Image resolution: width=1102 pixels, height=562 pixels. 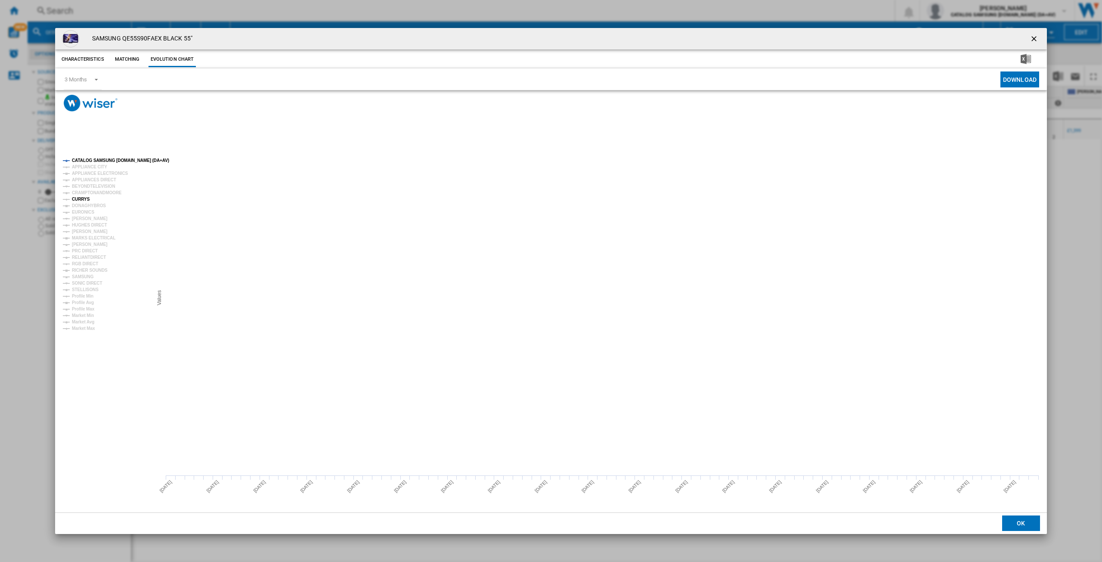 What do you see at coordinates (84, 328) in the screenshot?
I see `tspan: Market Max` at bounding box center [84, 328].